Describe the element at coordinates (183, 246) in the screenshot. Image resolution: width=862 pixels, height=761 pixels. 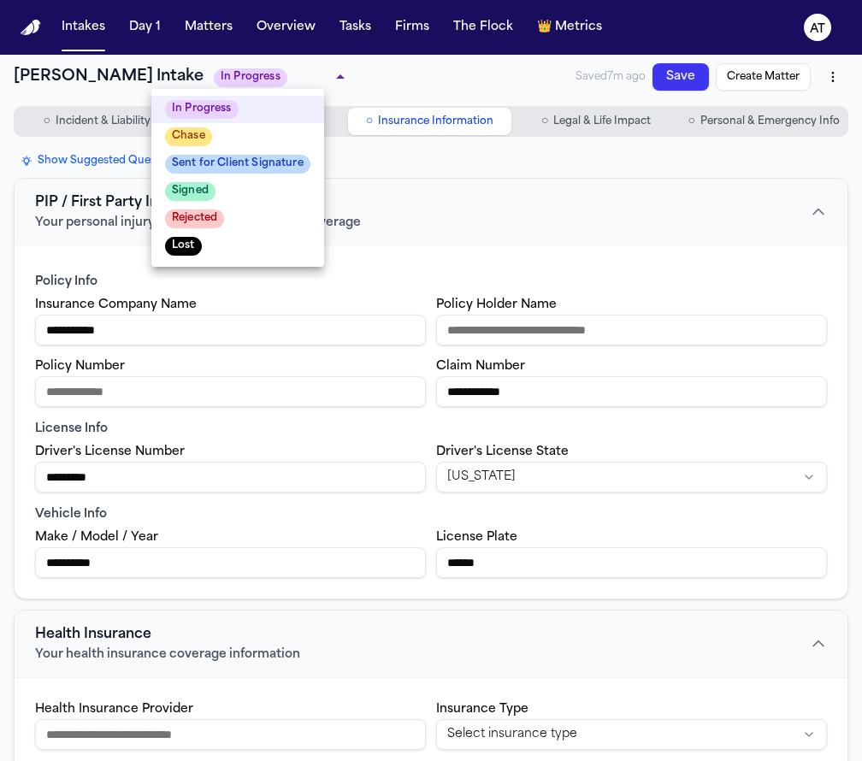
I see `span: Lost` at that location.